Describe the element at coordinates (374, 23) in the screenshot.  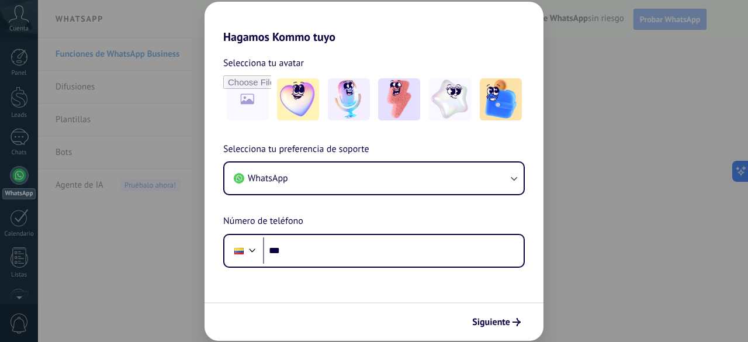
I see `h2: Hagamos Kommo tuyo` at that location.